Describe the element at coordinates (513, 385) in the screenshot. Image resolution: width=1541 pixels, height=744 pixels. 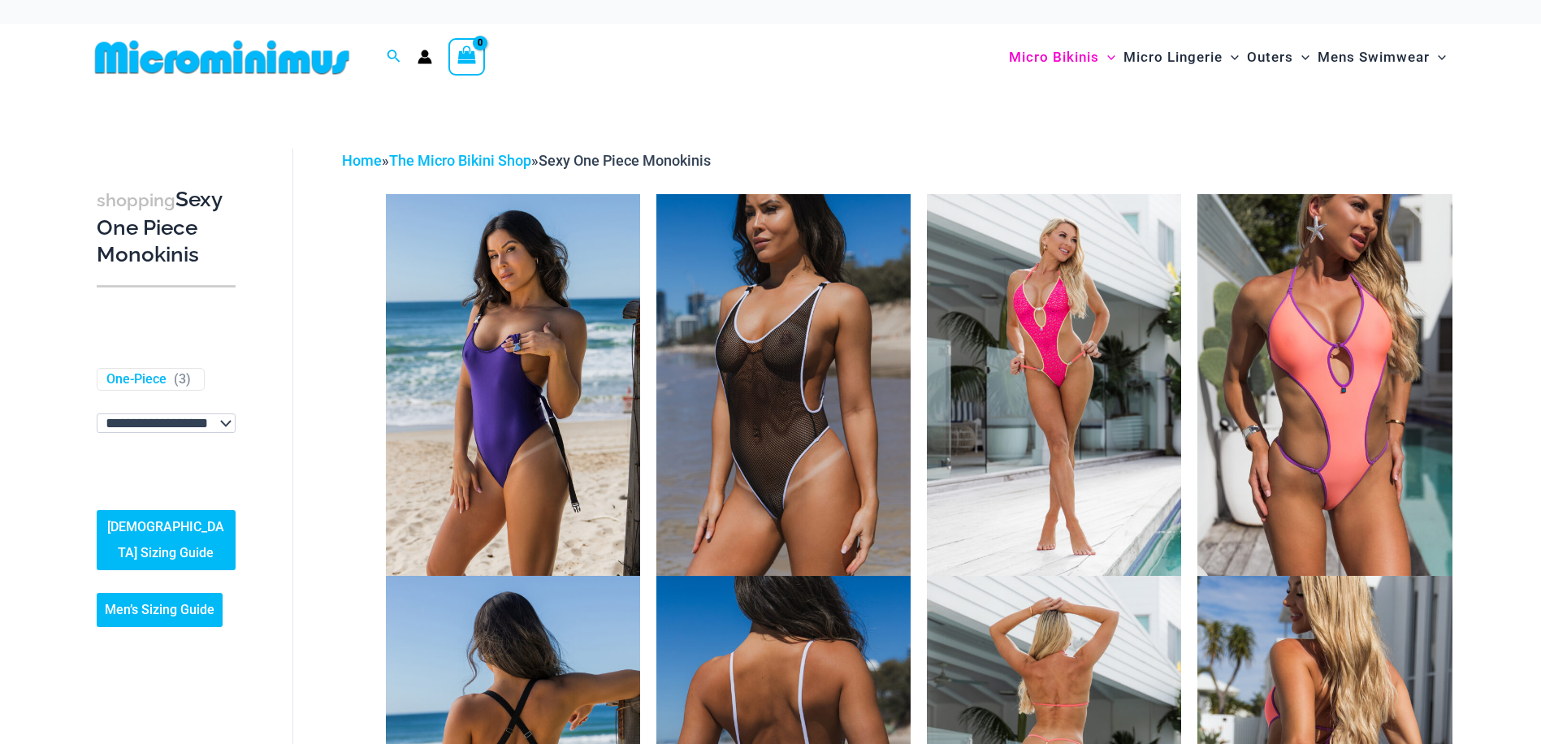
I see `img: Bond Indigo 8935 One Piece 09` at that location.